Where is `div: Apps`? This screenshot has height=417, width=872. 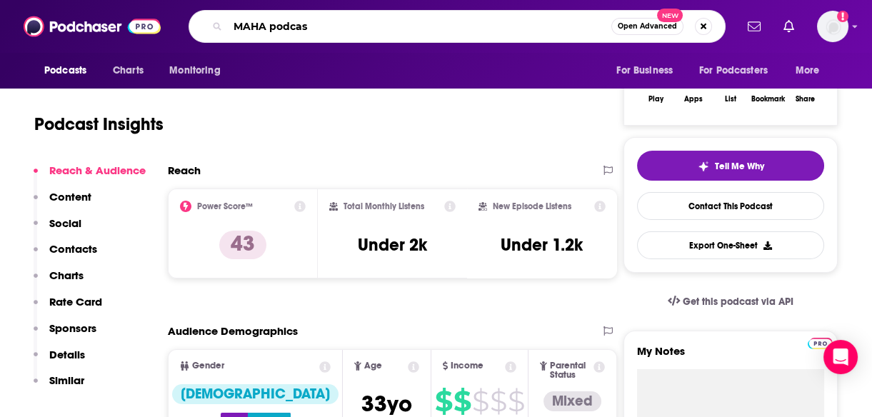 div: Apps is located at coordinates (693, 99).